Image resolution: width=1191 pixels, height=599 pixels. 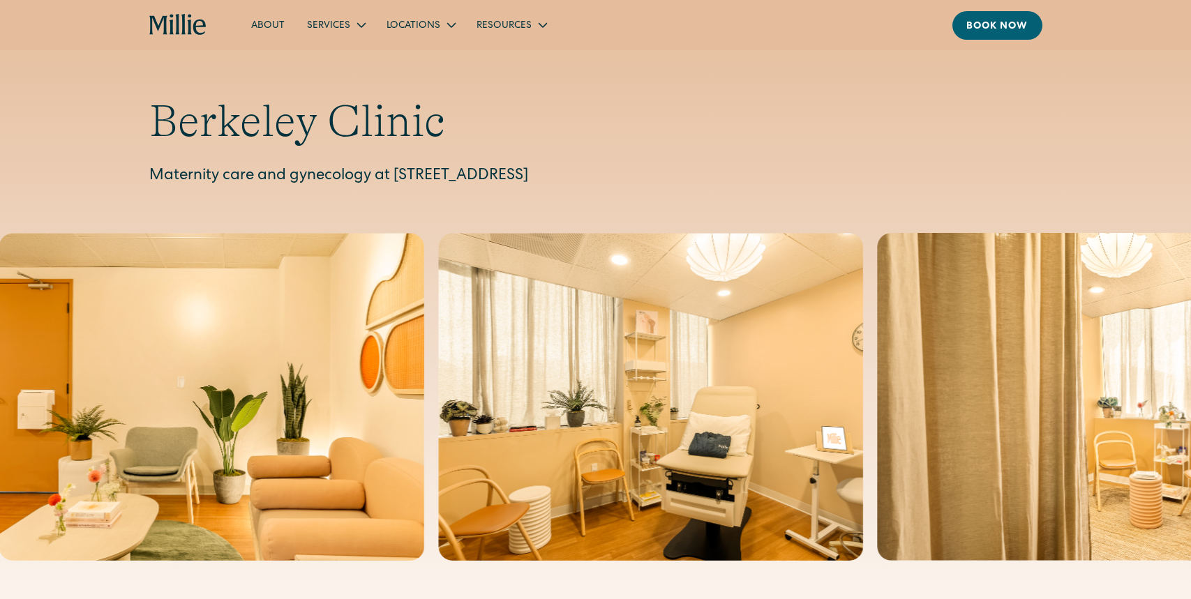 What do you see at coordinates (997, 25) in the screenshot?
I see `a: Book now` at bounding box center [997, 25].